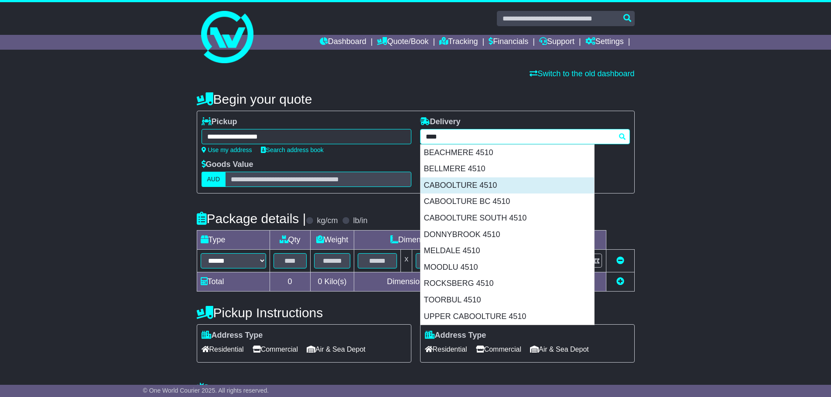  I want to click on td: Type, so click(233, 240).